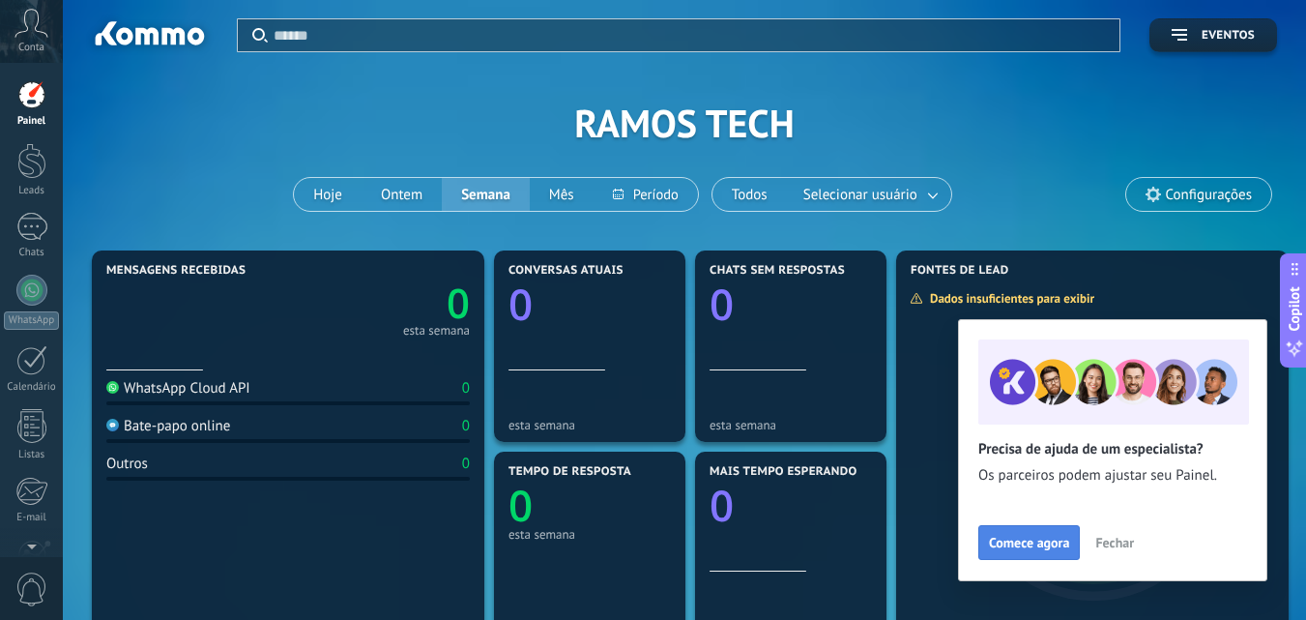 This screenshot has height=620, width=1306. I want to click on span: Configurações, so click(1208, 194).